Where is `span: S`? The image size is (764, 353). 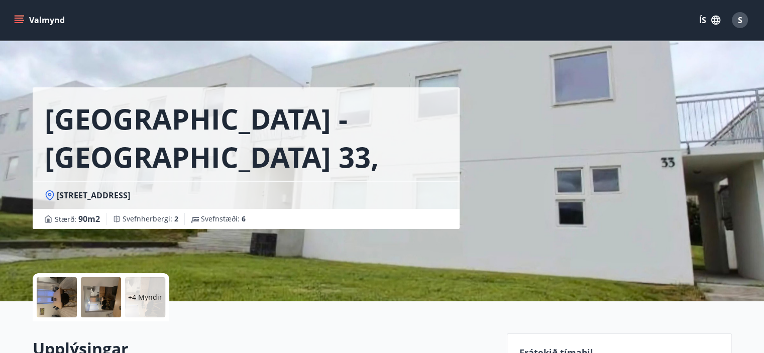 span: S is located at coordinates (740, 20).